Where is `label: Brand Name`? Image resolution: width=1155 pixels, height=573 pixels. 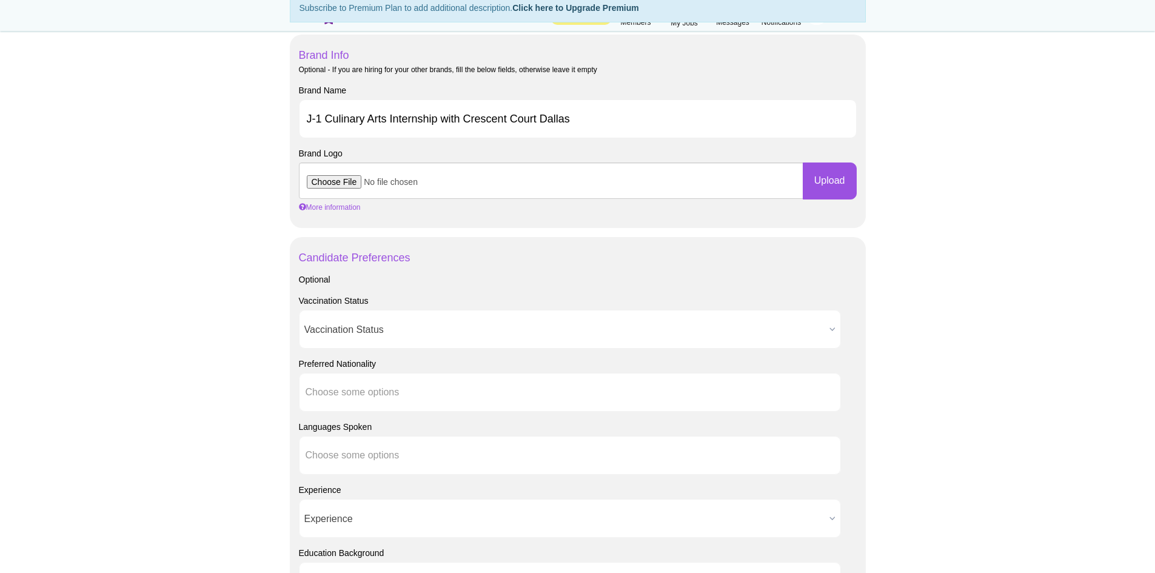 label: Brand Name is located at coordinates (323, 90).